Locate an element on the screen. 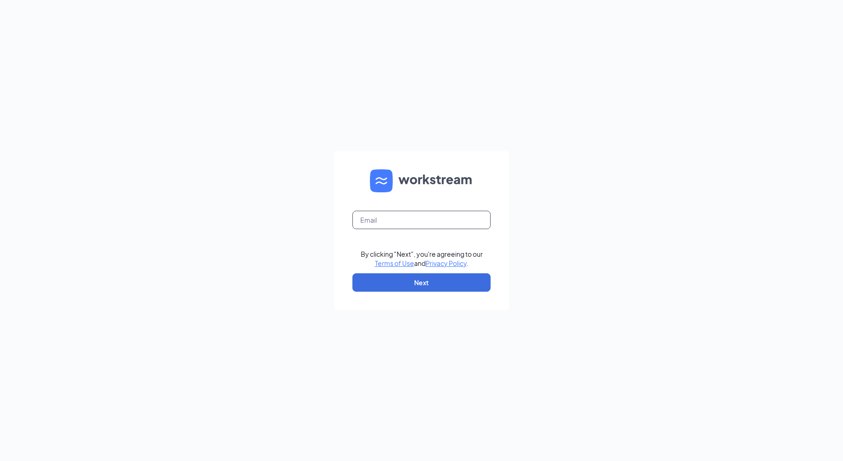  input: Email is located at coordinates (421, 220).